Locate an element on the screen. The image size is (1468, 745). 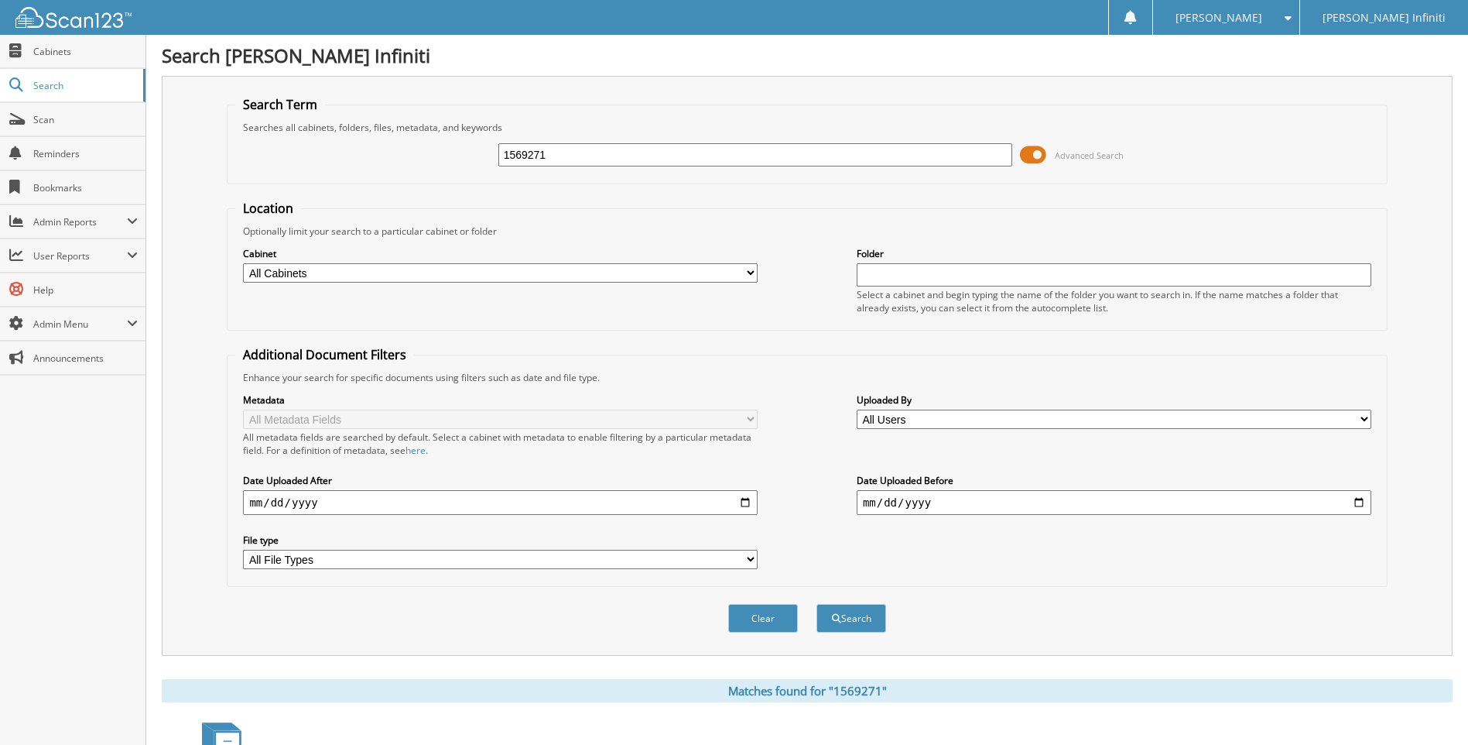
span: Search is located at coordinates (84, 85).